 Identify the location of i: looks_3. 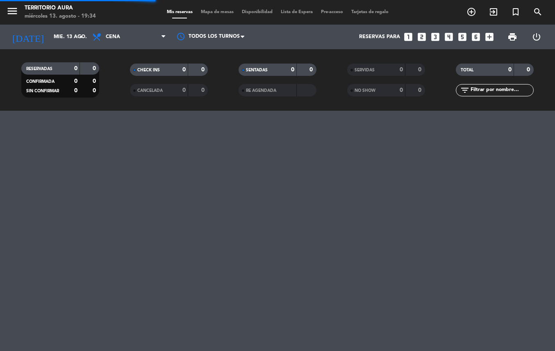
(435, 37).